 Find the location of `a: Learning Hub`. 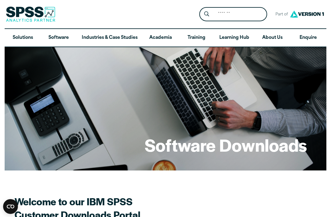

a: Learning Hub is located at coordinates (234, 38).